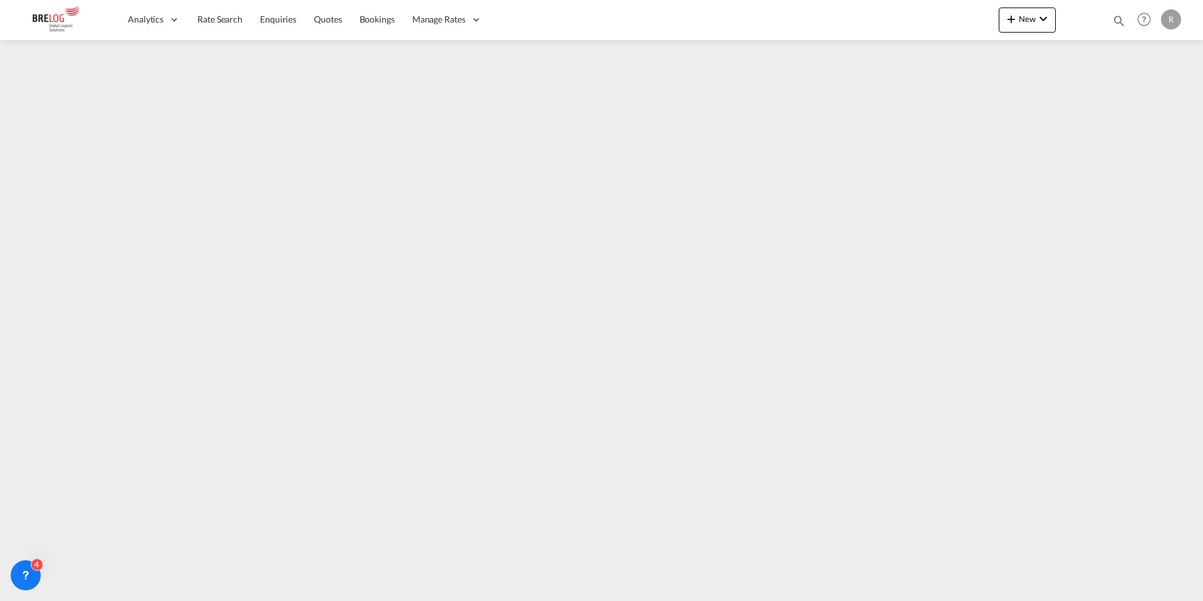  I want to click on span: Rate Search, so click(220, 19).